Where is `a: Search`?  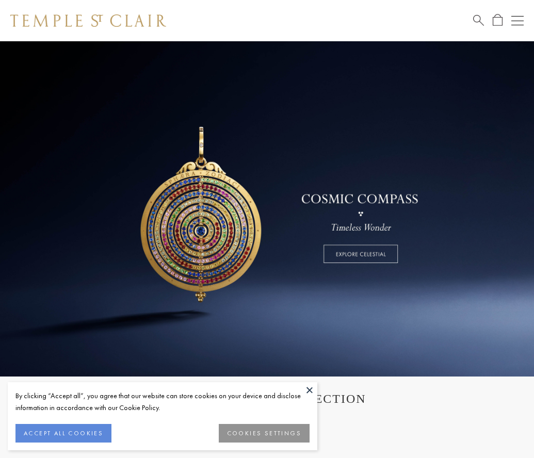 a: Search is located at coordinates (479, 20).